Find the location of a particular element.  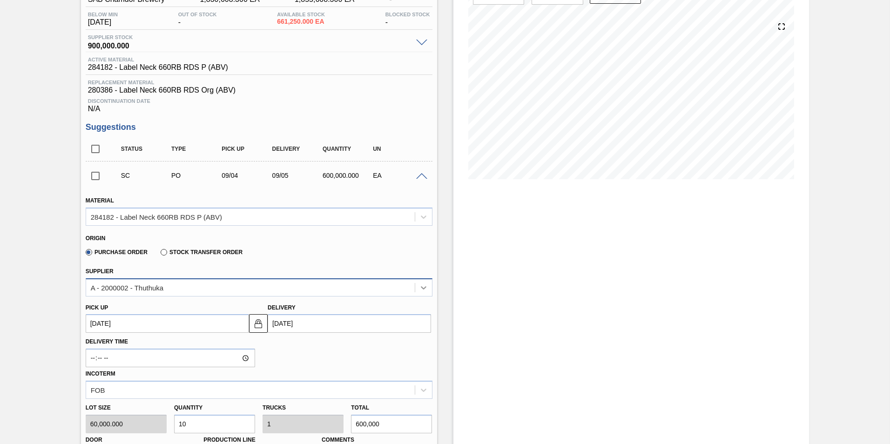

div: UN is located at coordinates (399, 149).